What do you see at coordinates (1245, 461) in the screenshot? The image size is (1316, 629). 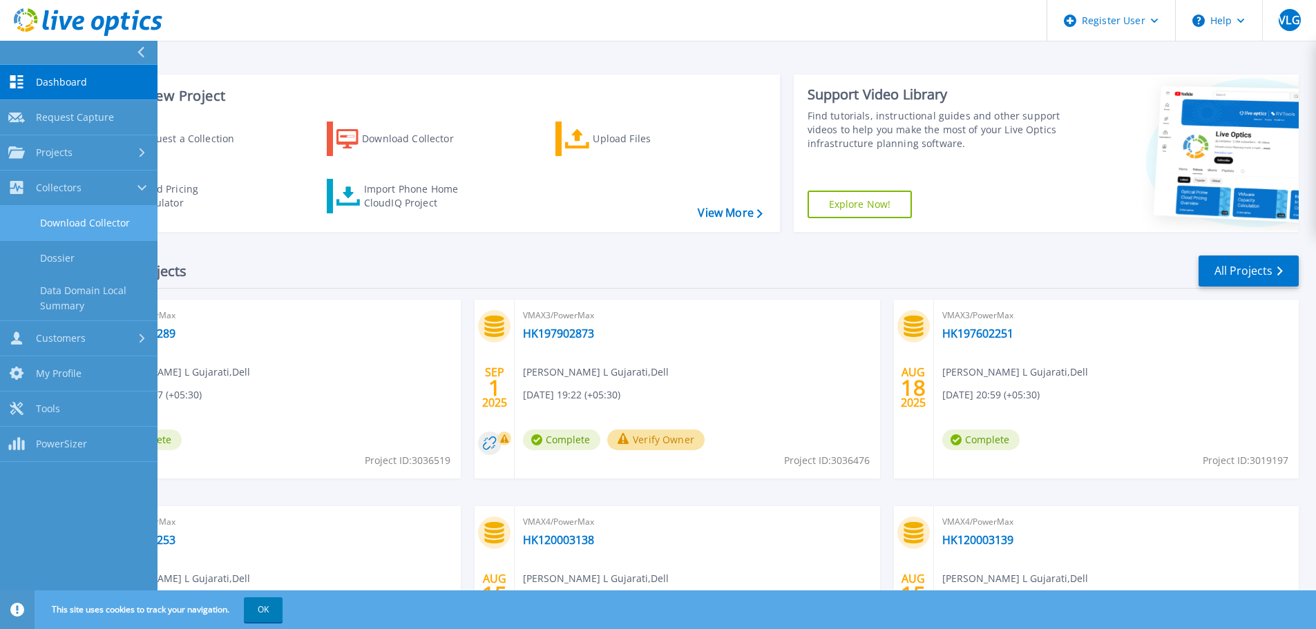 I see `span: Project ID: 3019197` at bounding box center [1245, 461].